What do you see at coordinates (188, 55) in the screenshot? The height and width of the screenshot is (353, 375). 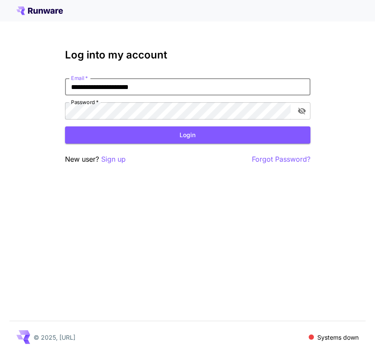 I see `h3: Log into my account` at bounding box center [188, 55].